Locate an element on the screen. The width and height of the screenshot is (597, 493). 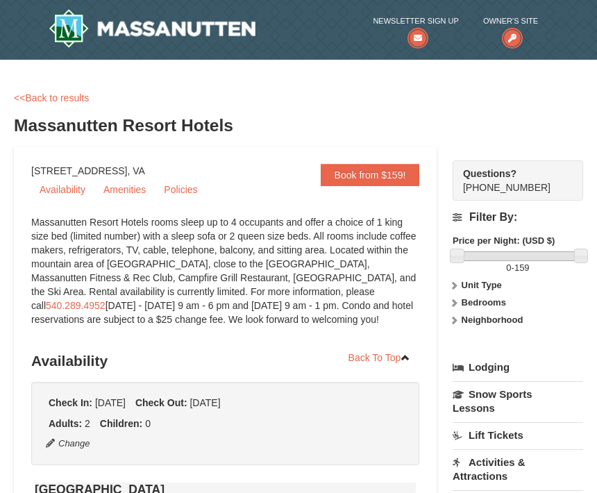
a: Lift Tickets is located at coordinates (518, 435).